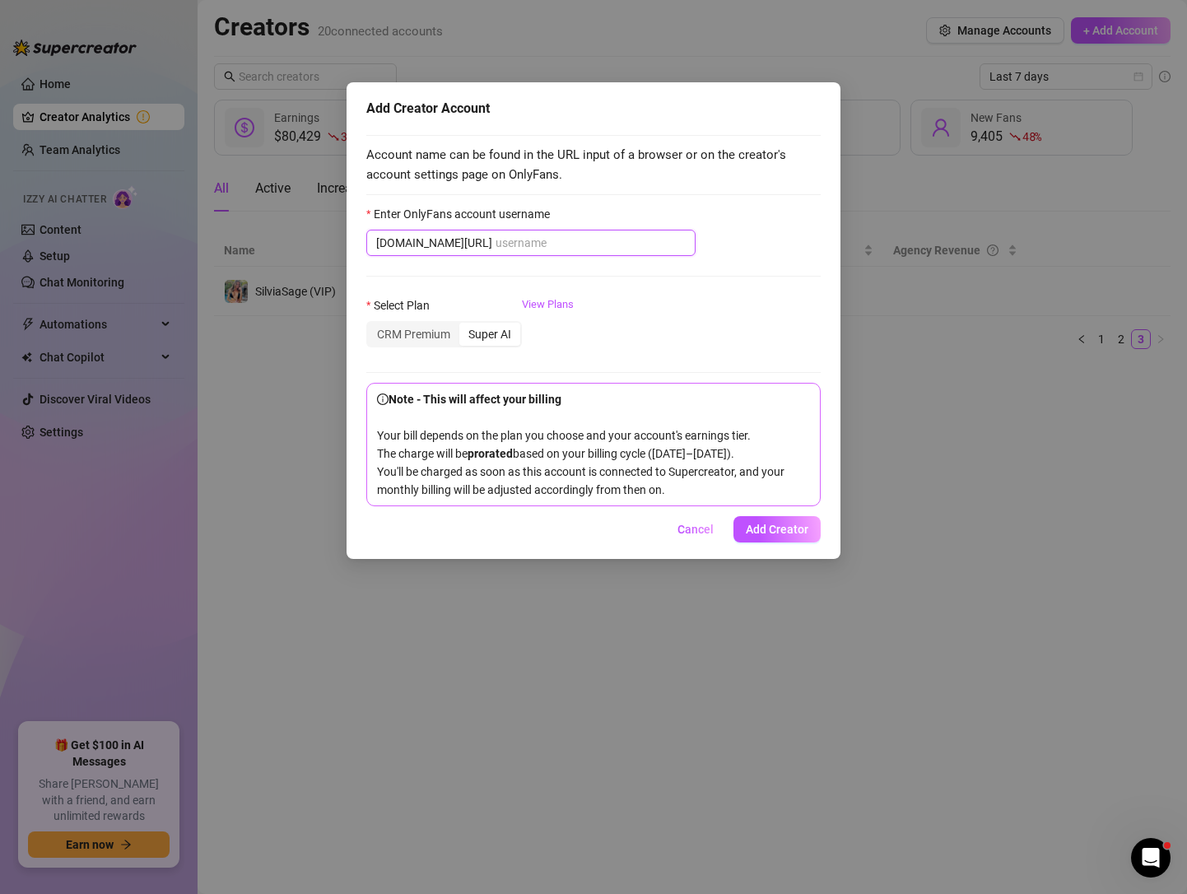  I want to click on div: CRM Premium, so click(413, 334).